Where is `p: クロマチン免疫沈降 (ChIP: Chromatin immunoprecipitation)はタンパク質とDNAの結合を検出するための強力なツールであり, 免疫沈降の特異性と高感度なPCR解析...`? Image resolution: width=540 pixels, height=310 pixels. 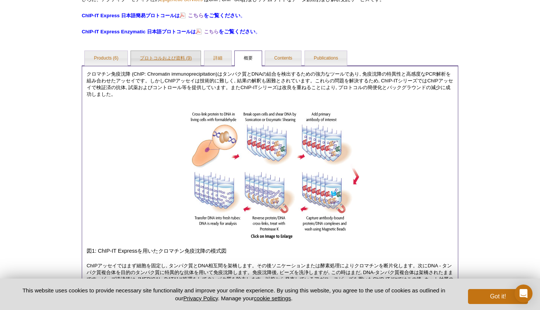 p: クロマチン免疫沈降 (ChIP: Chromatin immunoprecipitation)はタンパク質とDNAの結合を検出するための強力なツールであり, 免疫沈降の特異性と高感度なPCR解析... is located at coordinates (270, 84).